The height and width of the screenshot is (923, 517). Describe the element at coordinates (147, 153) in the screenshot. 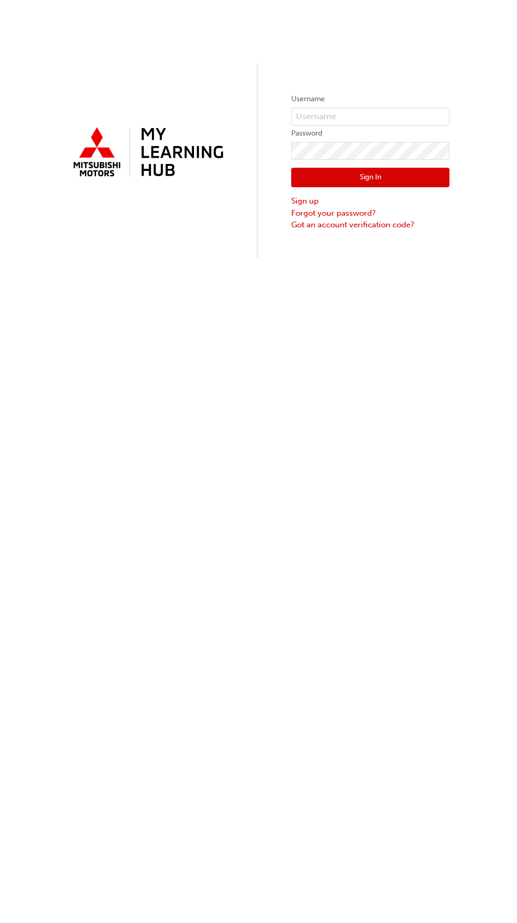

I see `img: mmal` at that location.